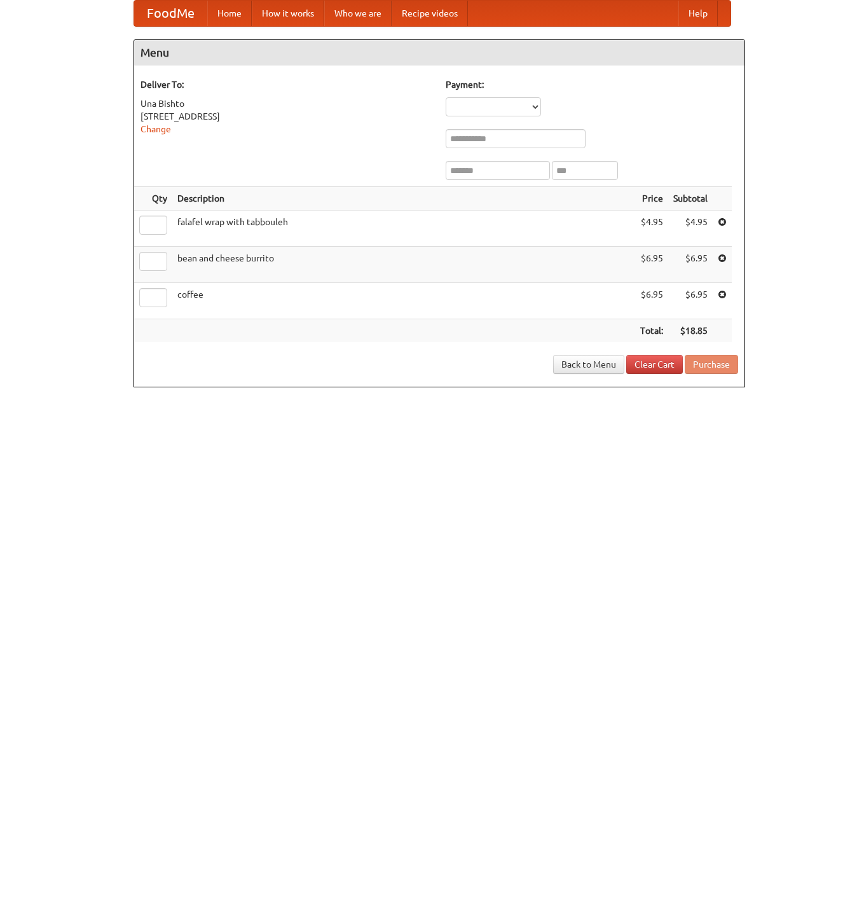 Image resolution: width=864 pixels, height=900 pixels. Describe the element at coordinates (654, 364) in the screenshot. I see `a: Clear Cart` at that location.